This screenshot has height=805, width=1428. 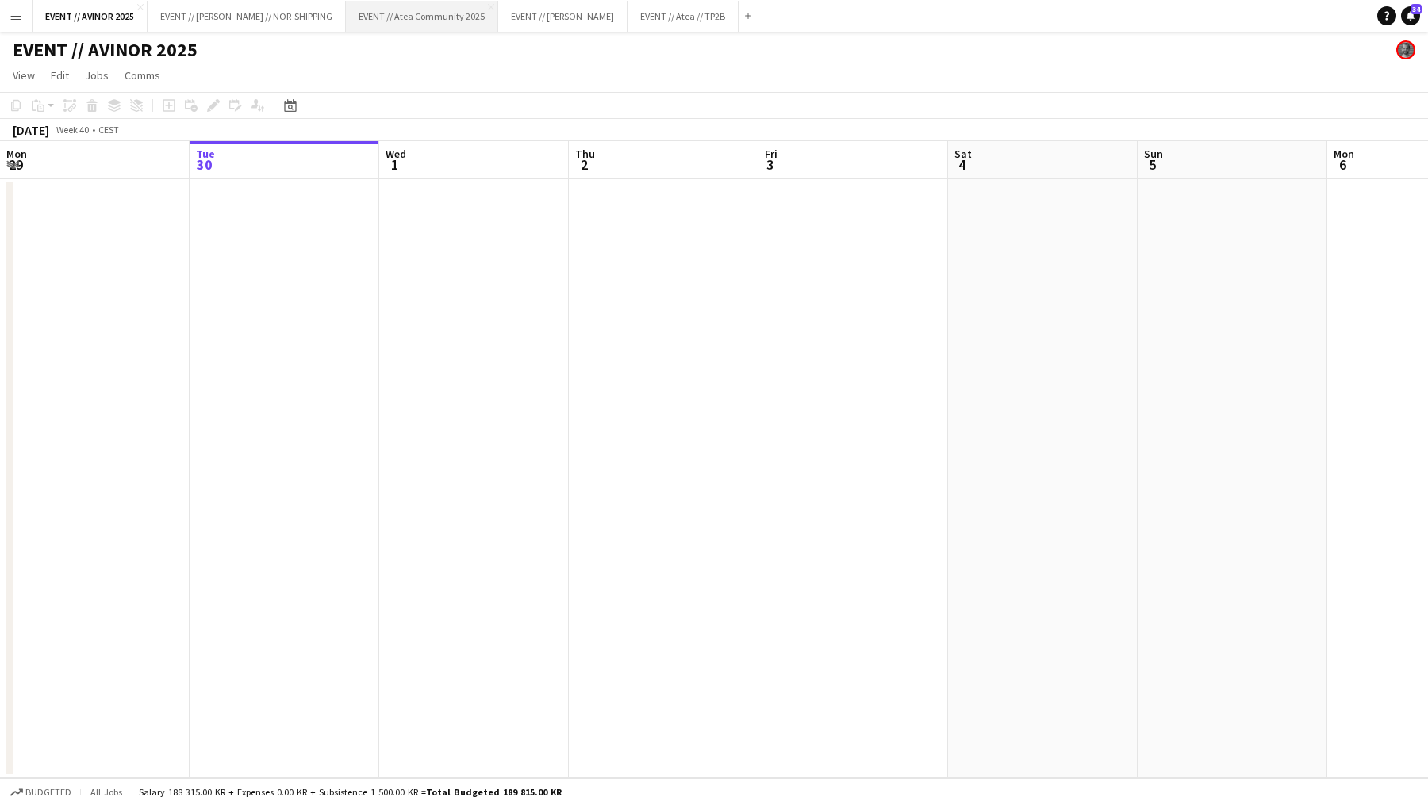 I want to click on button: EVENT // Atea Community 2025, so click(x=422, y=16).